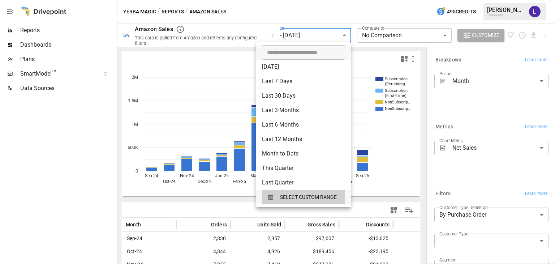 The height and width of the screenshot is (264, 555). Describe the element at coordinates (308, 197) in the screenshot. I see `span: SELECT CUSTOM RANGE` at that location.